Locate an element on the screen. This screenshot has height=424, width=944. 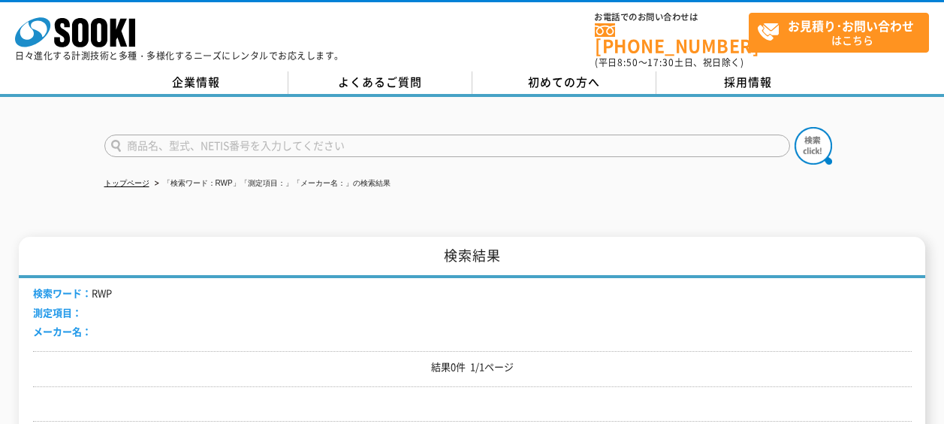
a: 企業情報 is located at coordinates (196, 83).